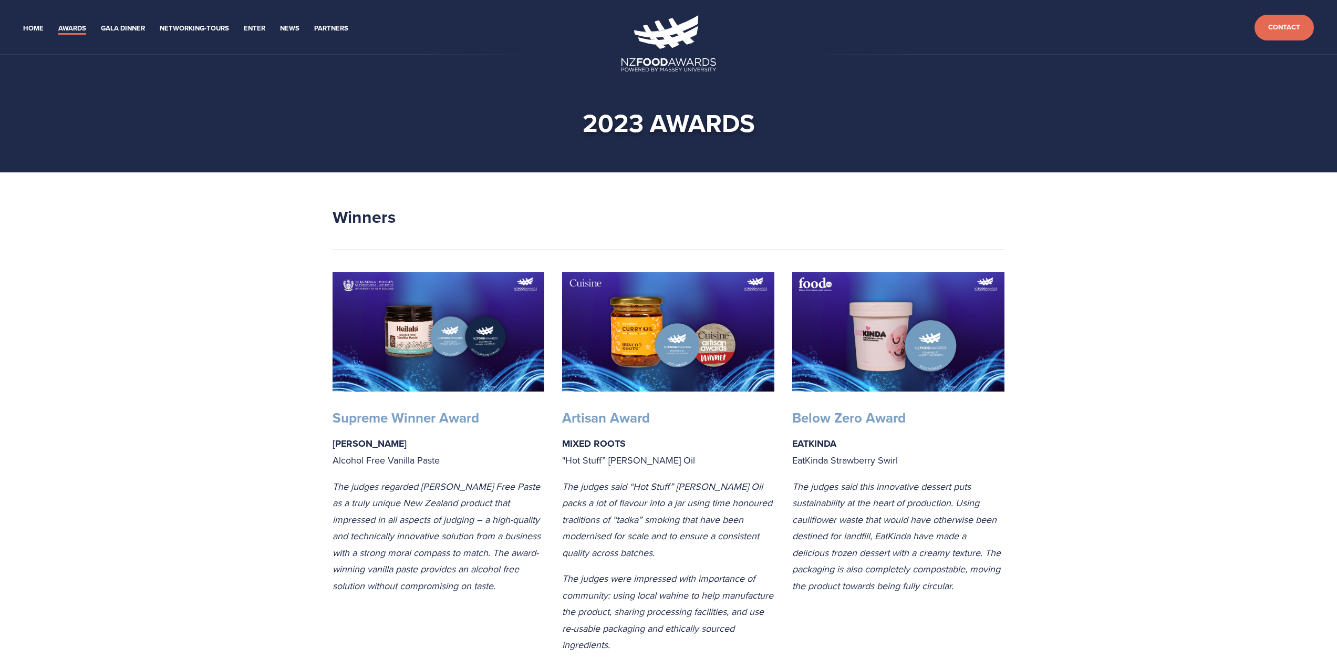  Describe the element at coordinates (289, 28) in the screenshot. I see `a: News` at that location.